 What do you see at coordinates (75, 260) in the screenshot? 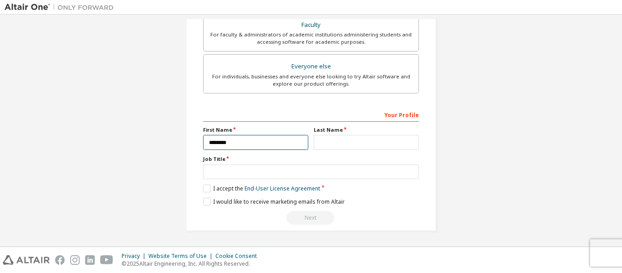
I see `img: instagram.svg` at bounding box center [75, 260].